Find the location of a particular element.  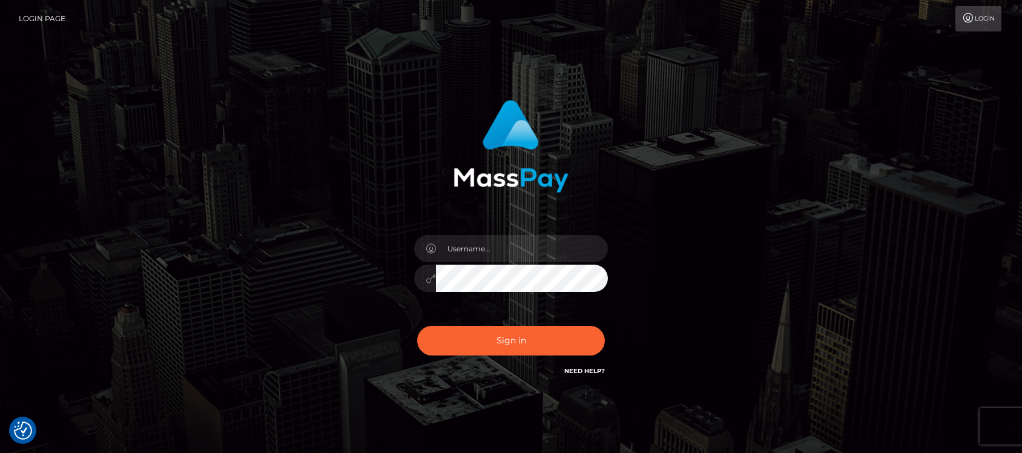

a: Need Help? is located at coordinates (584, 371).